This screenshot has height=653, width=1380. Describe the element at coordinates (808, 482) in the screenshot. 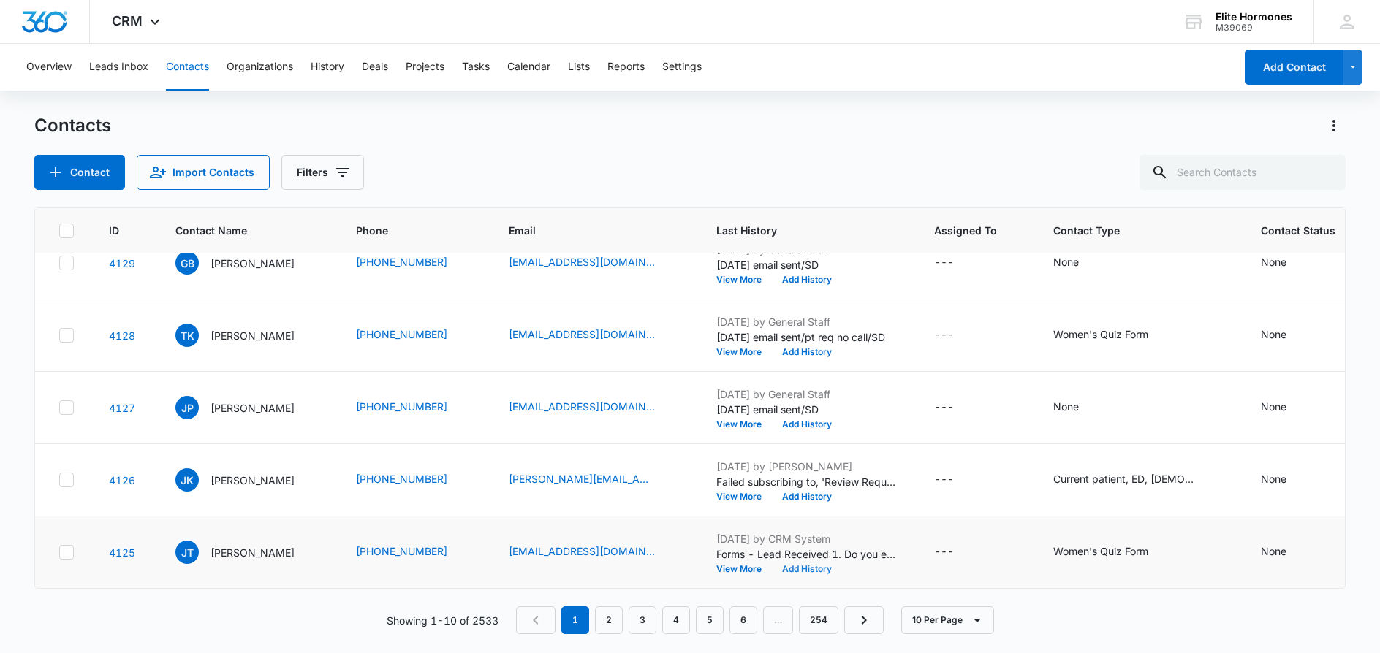

I see `p: Failed subscribing to, 'Review Request Madison'.` at that location.